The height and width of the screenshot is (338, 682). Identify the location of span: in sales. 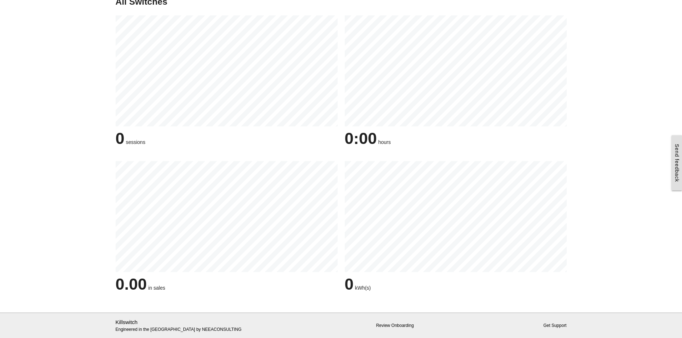
(156, 288).